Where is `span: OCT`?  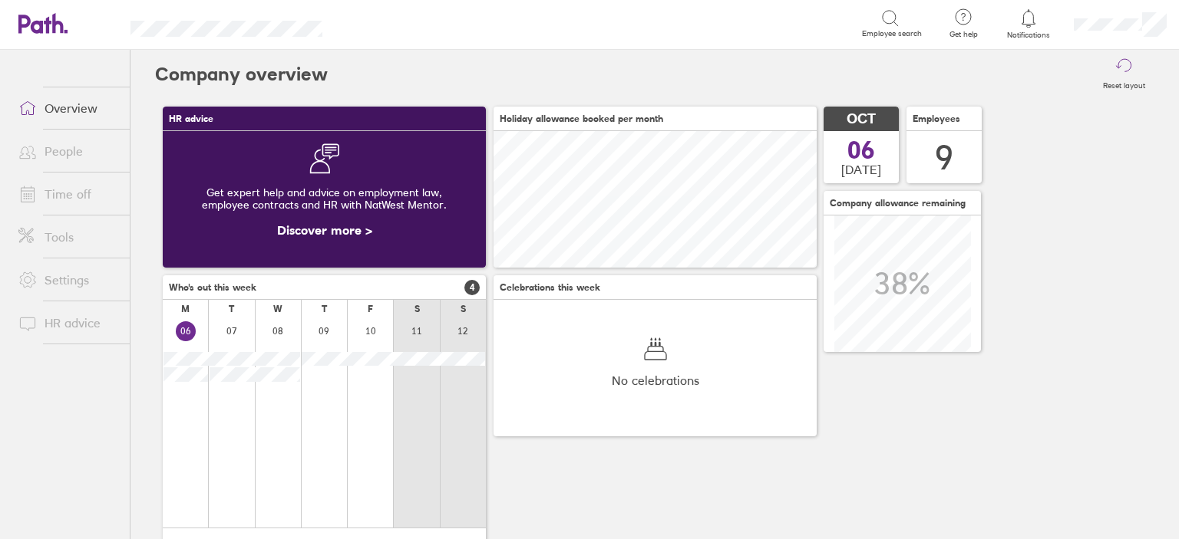 span: OCT is located at coordinates (861, 119).